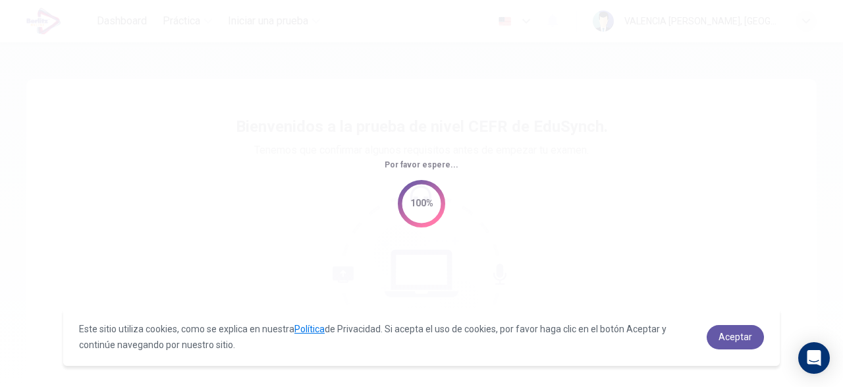 The width and height of the screenshot is (843, 387). What do you see at coordinates (422, 203) in the screenshot?
I see `div: 100%` at bounding box center [422, 203].